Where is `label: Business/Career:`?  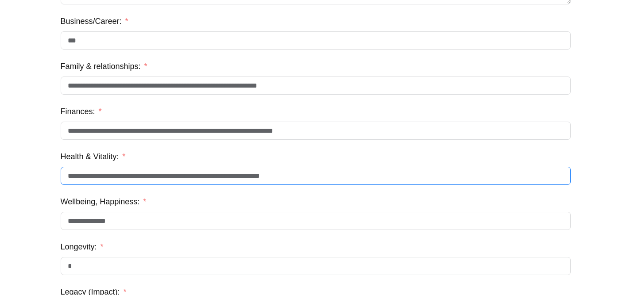 label: Business/Career: is located at coordinates (94, 21).